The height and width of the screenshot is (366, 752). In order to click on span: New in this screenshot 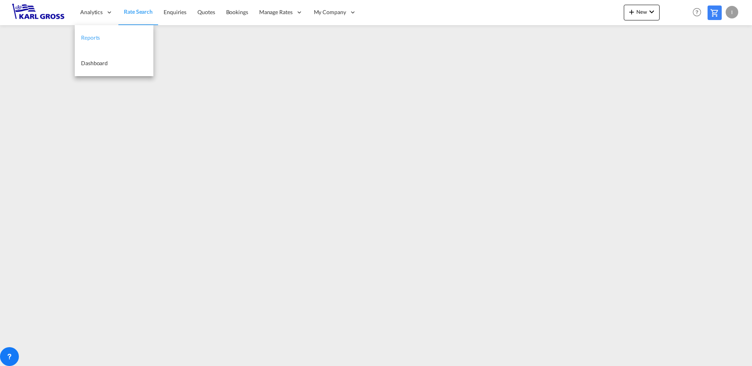, I will do `click(641, 12)`.